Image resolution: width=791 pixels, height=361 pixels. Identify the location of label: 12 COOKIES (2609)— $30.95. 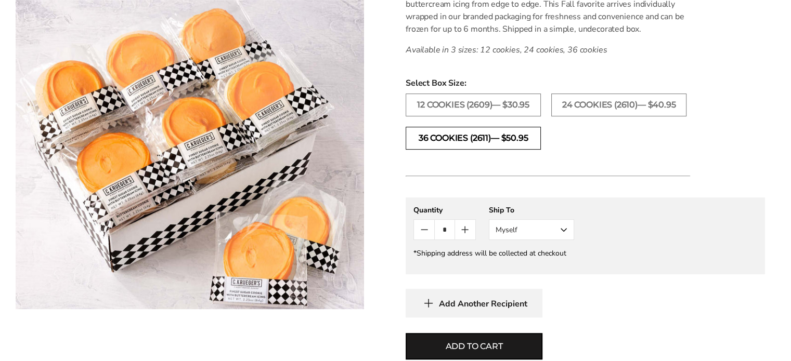
(473, 105).